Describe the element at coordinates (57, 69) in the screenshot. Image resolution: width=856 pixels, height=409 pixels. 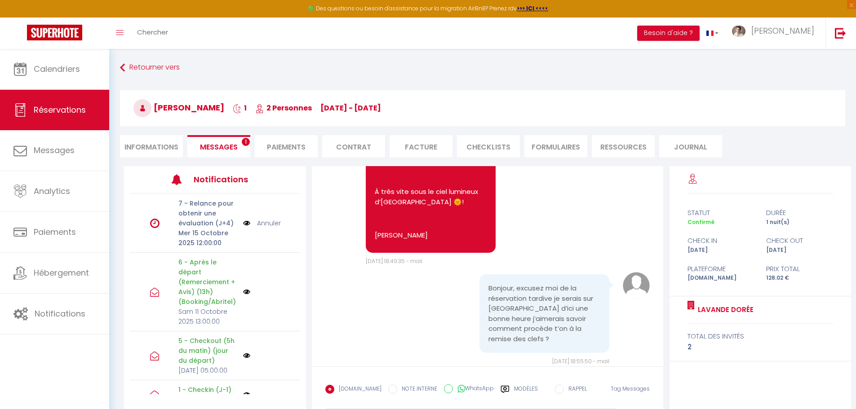
I see `span: Calendriers` at that location.